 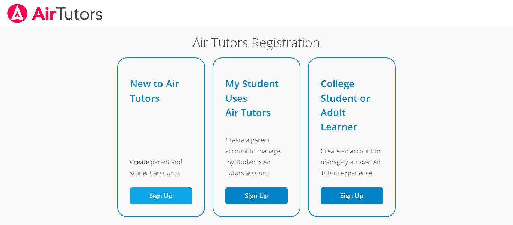 What do you see at coordinates (248, 112) in the screenshot?
I see `span: Air Tutors` at bounding box center [248, 112].